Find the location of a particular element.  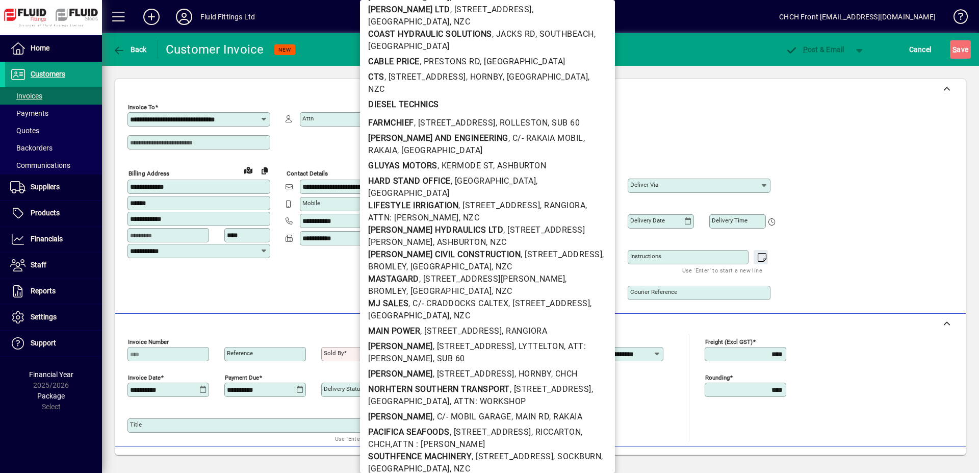

b: CABLE PRICE is located at coordinates (394, 61).